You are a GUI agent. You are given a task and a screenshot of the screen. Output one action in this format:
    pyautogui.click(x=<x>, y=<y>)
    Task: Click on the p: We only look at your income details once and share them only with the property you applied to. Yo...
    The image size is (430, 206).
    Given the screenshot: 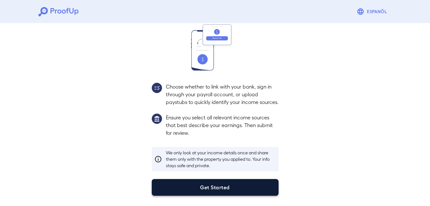 What is the action you would take?
    pyautogui.click(x=221, y=159)
    